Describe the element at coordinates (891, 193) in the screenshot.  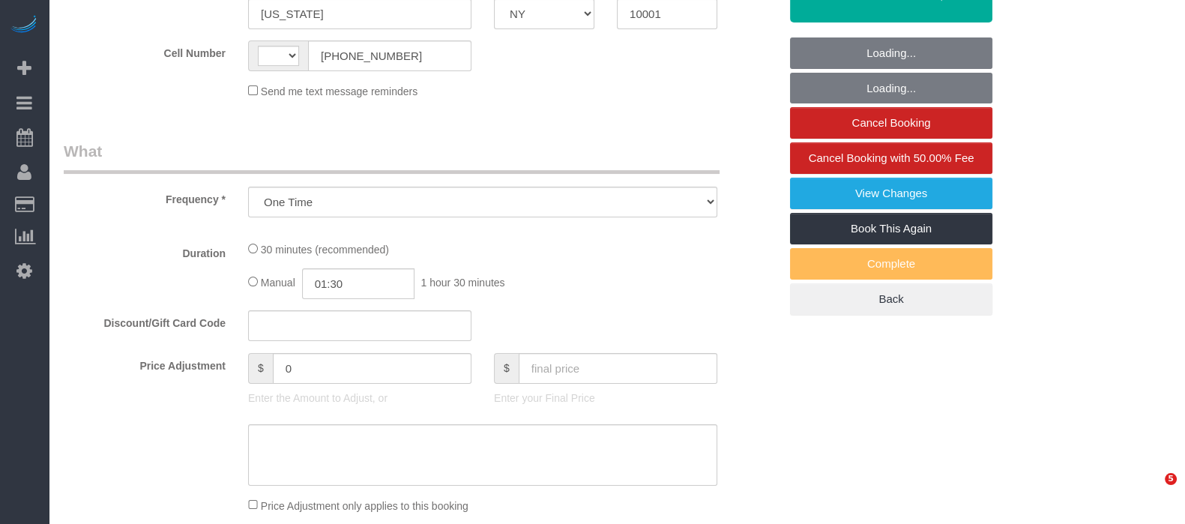
I see `a: View Changes` at that location.